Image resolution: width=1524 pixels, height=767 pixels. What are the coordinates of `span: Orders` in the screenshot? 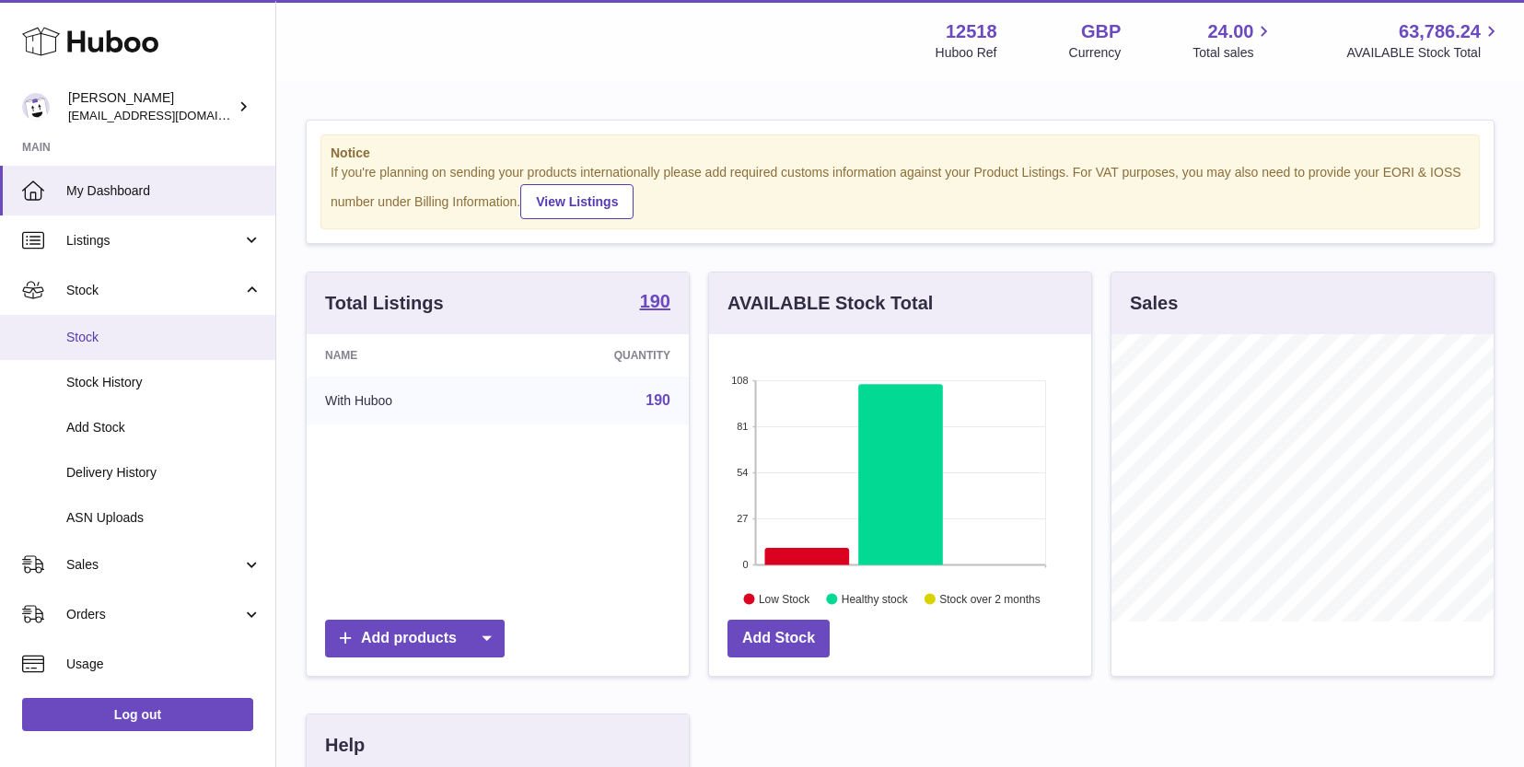 It's located at (154, 614).